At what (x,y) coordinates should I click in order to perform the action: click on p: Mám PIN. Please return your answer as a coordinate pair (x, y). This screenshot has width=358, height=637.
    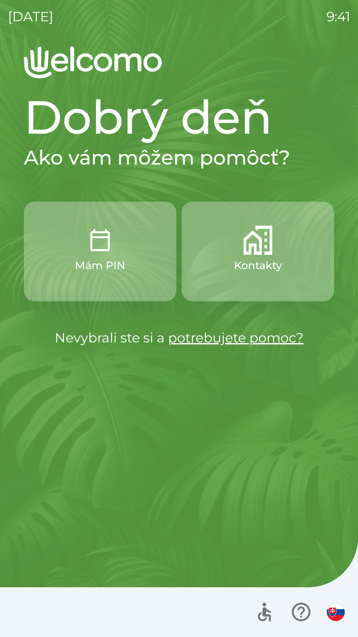
    Looking at the image, I should click on (100, 265).